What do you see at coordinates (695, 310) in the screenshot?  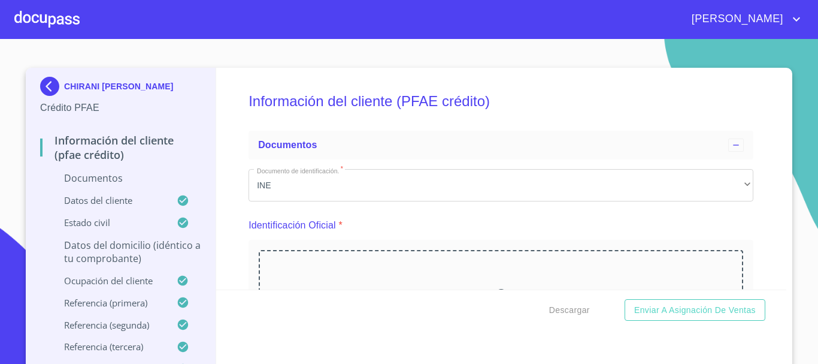 I see `span: Enviar a Asignación de Ventas` at bounding box center [695, 310].